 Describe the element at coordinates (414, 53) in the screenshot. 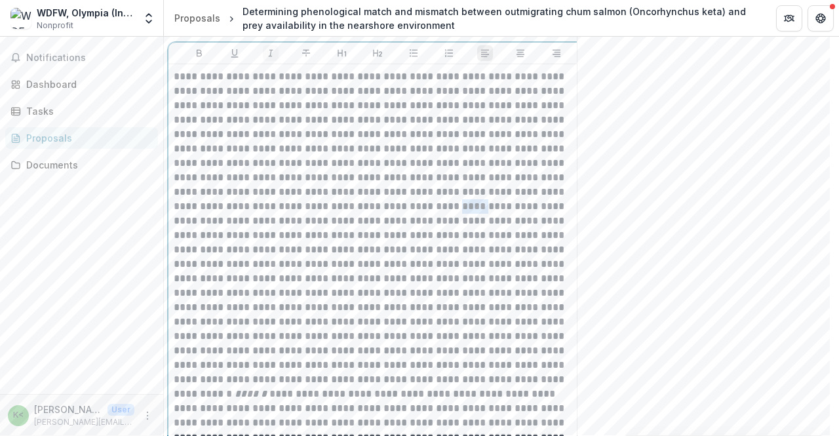

I see `button: Bullet List` at that location.